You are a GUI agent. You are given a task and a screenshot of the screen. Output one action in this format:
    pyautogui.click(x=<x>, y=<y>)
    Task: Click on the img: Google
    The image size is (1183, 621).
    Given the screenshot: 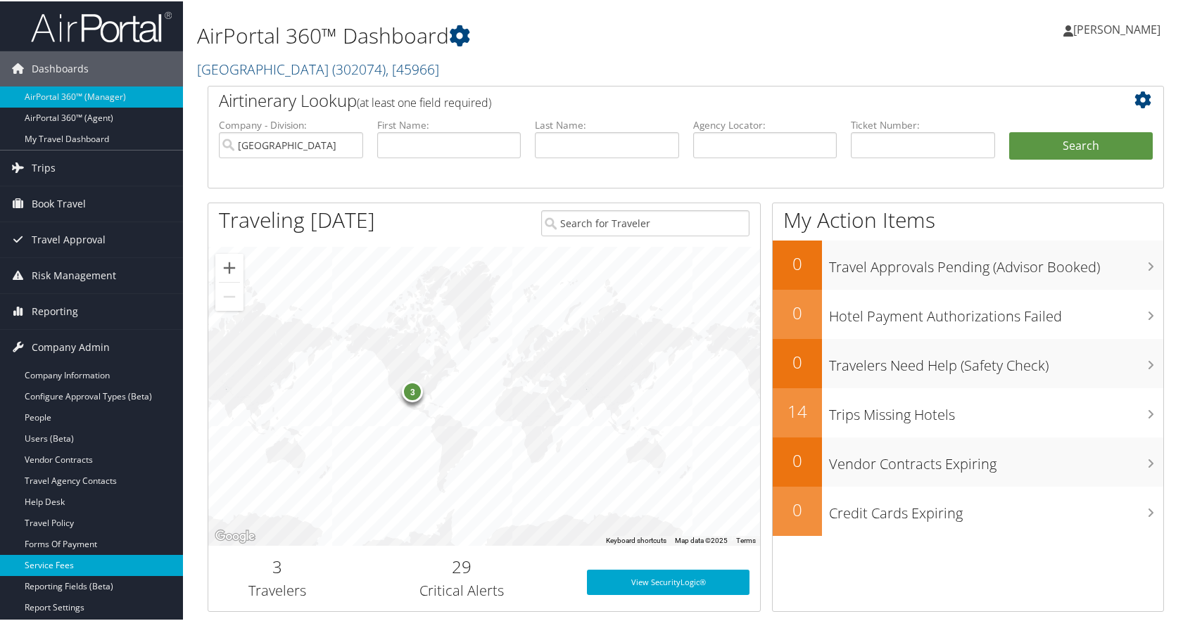 What is the action you would take?
    pyautogui.click(x=235, y=535)
    